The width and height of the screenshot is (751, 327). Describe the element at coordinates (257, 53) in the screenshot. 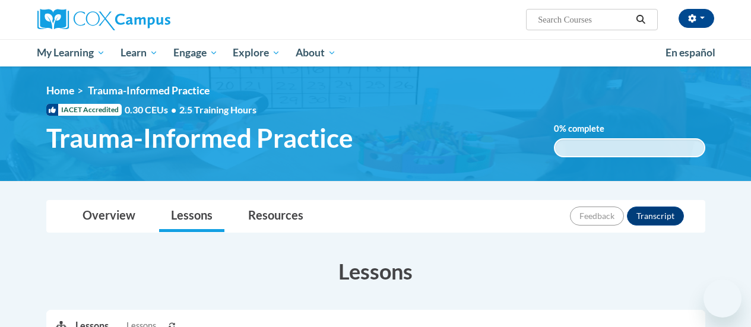

I see `a: Explore` at that location.